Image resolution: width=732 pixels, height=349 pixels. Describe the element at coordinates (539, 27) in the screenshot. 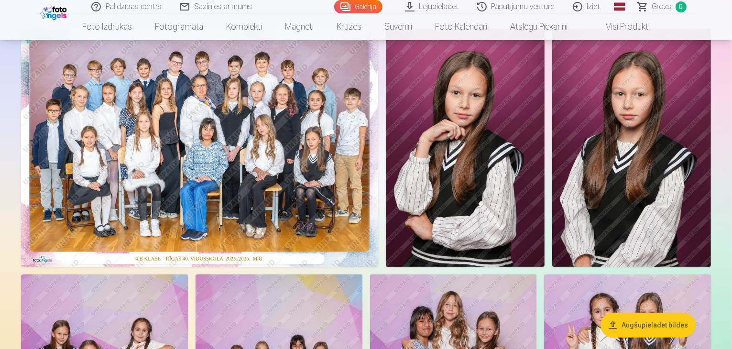

I see `a: Atslēgu piekariņi` at that location.